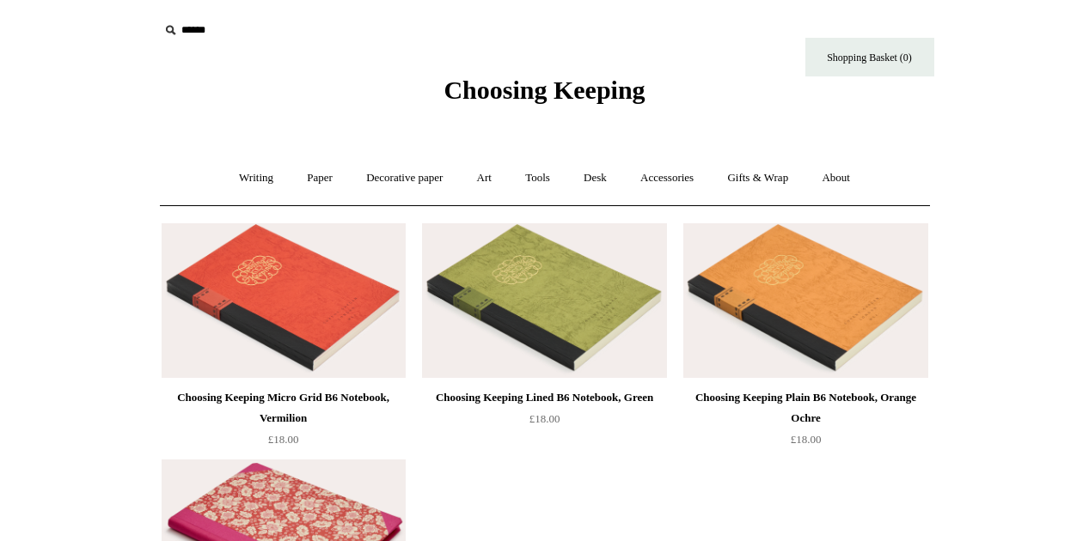 The image size is (1089, 541). Describe the element at coordinates (544, 301) in the screenshot. I see `a: Choosing Keeping Lined B6 Notebook, Green Choosing Keeping Lined B6 Notebook, Green` at that location.